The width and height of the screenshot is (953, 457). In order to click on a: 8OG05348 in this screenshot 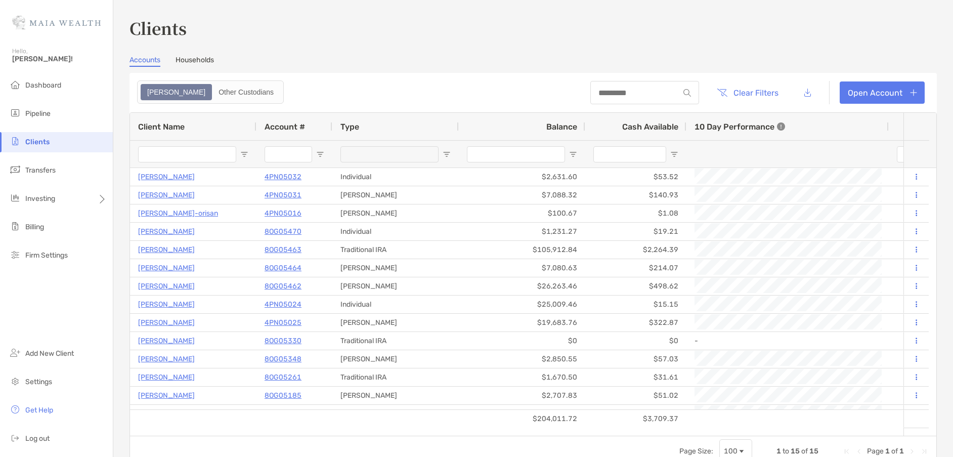, I will do `click(283, 359)`.